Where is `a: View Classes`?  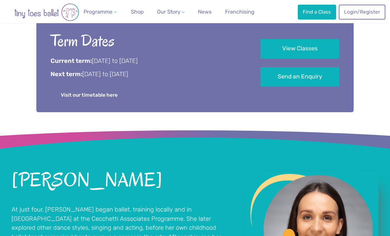
a: View Classes is located at coordinates (300, 49).